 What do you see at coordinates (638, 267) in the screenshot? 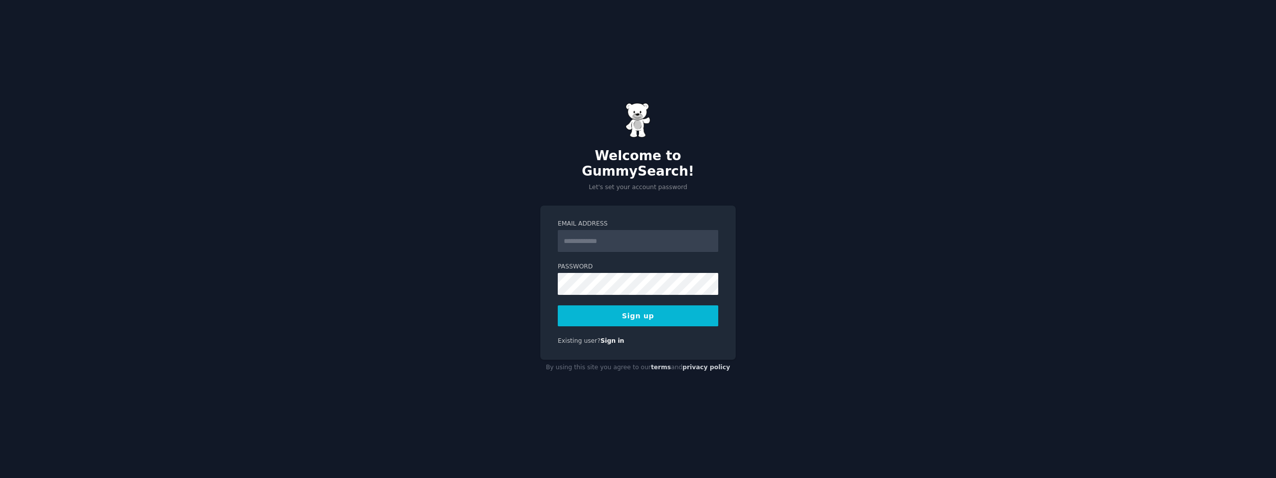
I see `label: Password` at bounding box center [638, 267].